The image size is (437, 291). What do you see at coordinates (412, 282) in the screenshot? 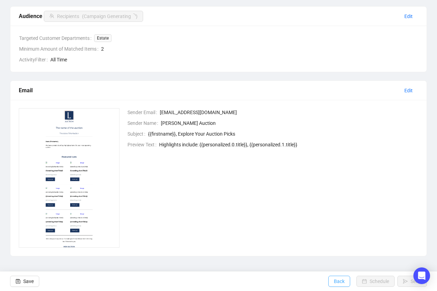
I see `button: Send` at bounding box center [412, 282].